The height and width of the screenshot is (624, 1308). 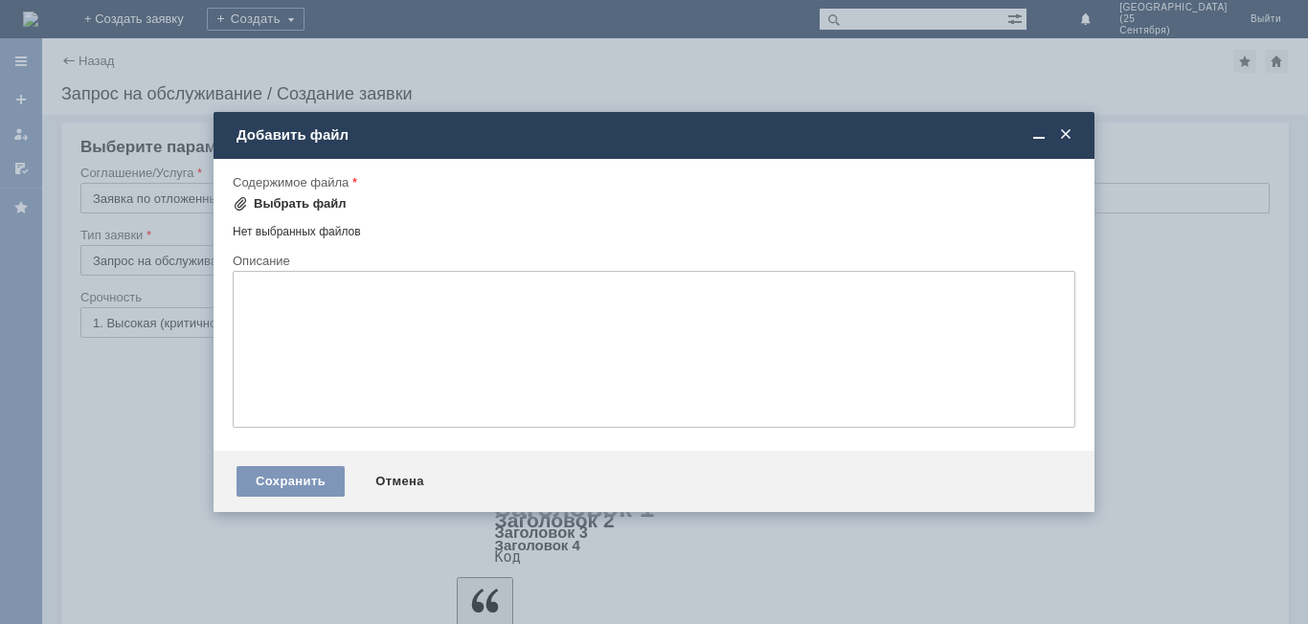 What do you see at coordinates (1039, 135) in the screenshot?
I see `span: Свернуть (Ctrl + M)` at bounding box center [1039, 135].